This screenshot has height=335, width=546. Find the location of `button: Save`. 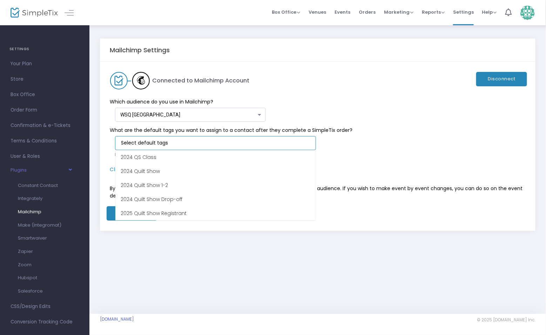

button: Save is located at coordinates (132, 213).